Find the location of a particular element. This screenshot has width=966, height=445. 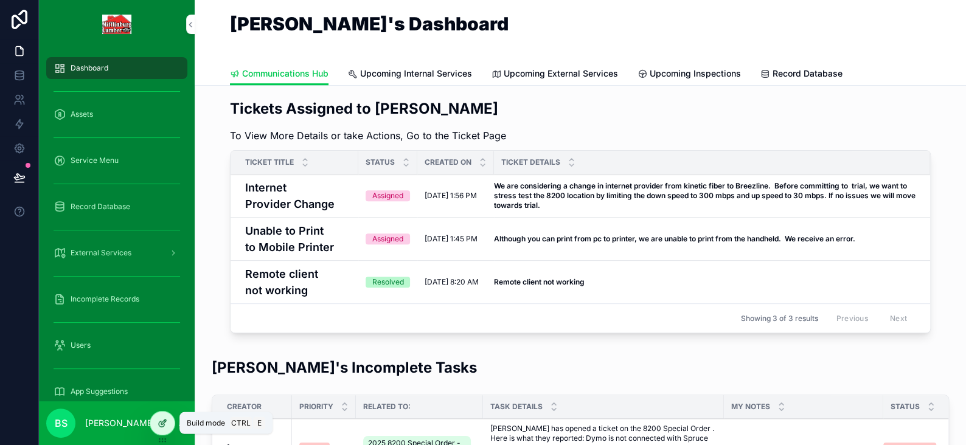

span: Incomplete Records is located at coordinates (105, 299).